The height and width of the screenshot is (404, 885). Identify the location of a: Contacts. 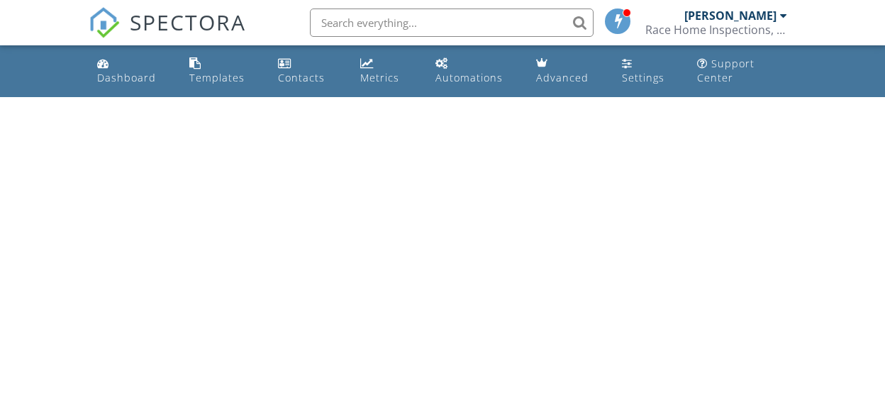
(308, 71).